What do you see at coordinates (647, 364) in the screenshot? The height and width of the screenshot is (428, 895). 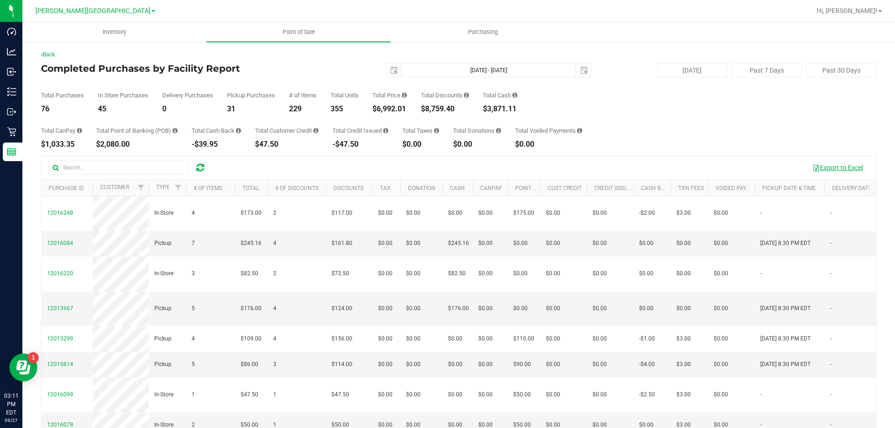 I see `span: -$4.00` at bounding box center [647, 364].